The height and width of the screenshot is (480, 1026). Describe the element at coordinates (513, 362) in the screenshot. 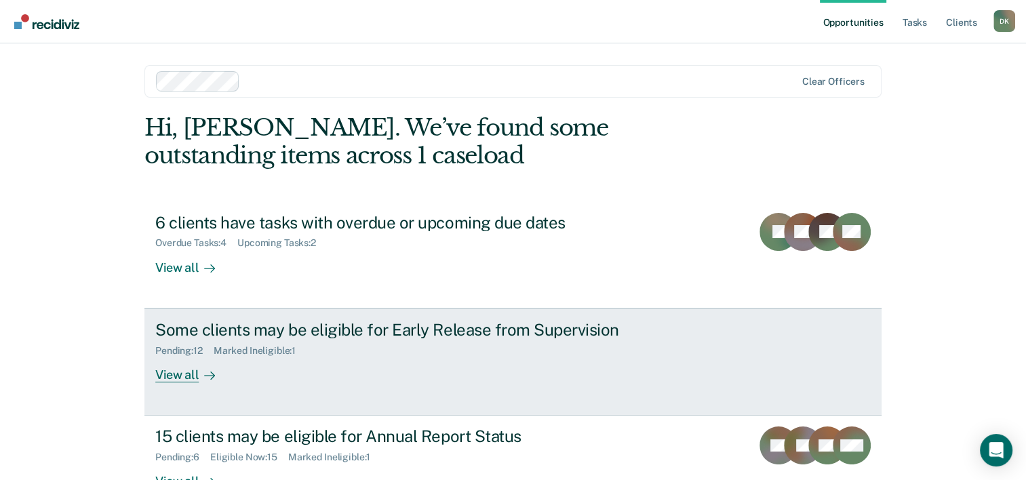

I see `a: Some clients may be eligible for Early Release from SupervisionPending:12Marked Ineligible:1View all` at that location.